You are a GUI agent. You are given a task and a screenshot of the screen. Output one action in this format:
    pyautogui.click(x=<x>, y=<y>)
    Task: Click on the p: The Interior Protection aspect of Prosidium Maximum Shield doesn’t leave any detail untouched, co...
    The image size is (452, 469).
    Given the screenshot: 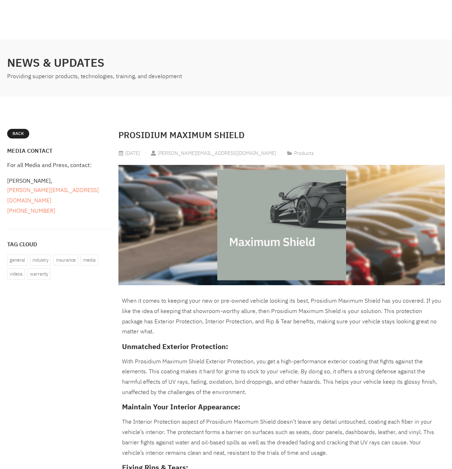 What is the action you would take?
    pyautogui.click(x=282, y=437)
    